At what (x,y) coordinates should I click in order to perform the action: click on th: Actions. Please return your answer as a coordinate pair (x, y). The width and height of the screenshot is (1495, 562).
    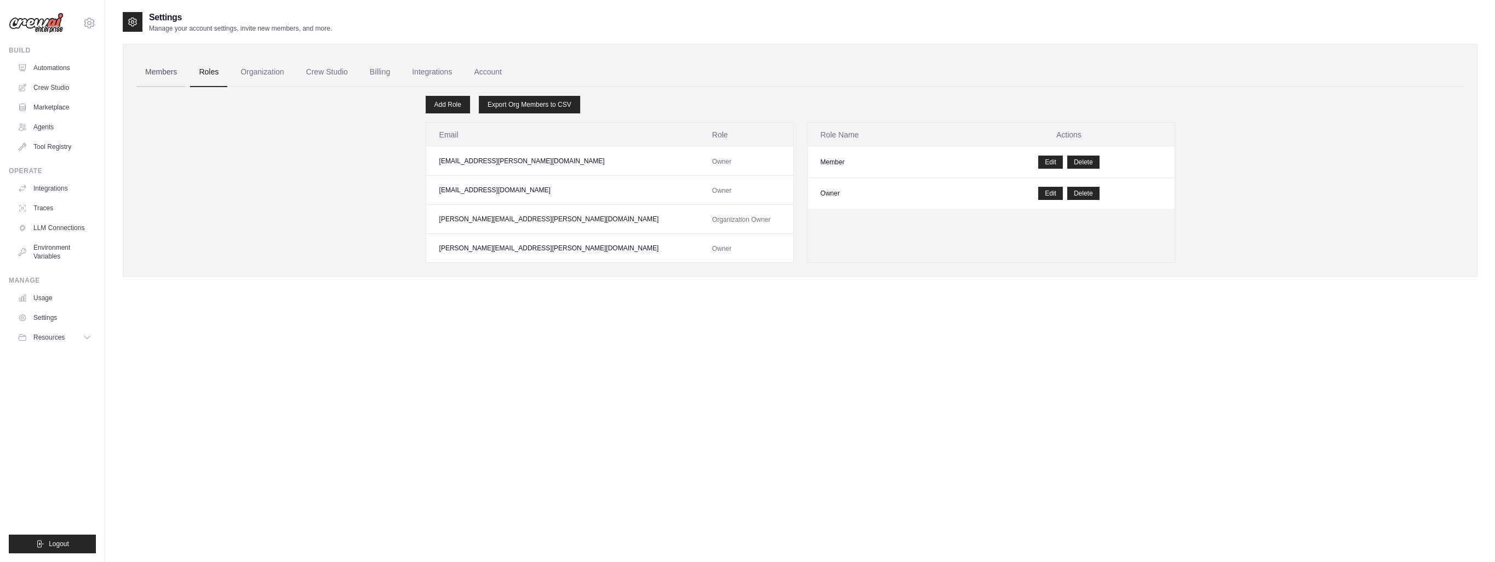
    Looking at the image, I should click on (1069, 135).